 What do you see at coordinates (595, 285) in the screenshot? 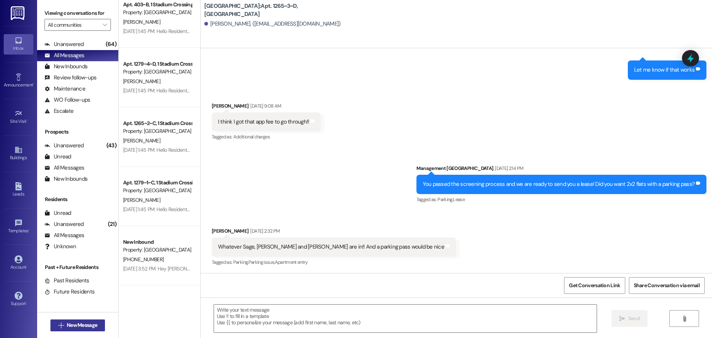
I see `span: Get Conversation Link` at bounding box center [595, 285].